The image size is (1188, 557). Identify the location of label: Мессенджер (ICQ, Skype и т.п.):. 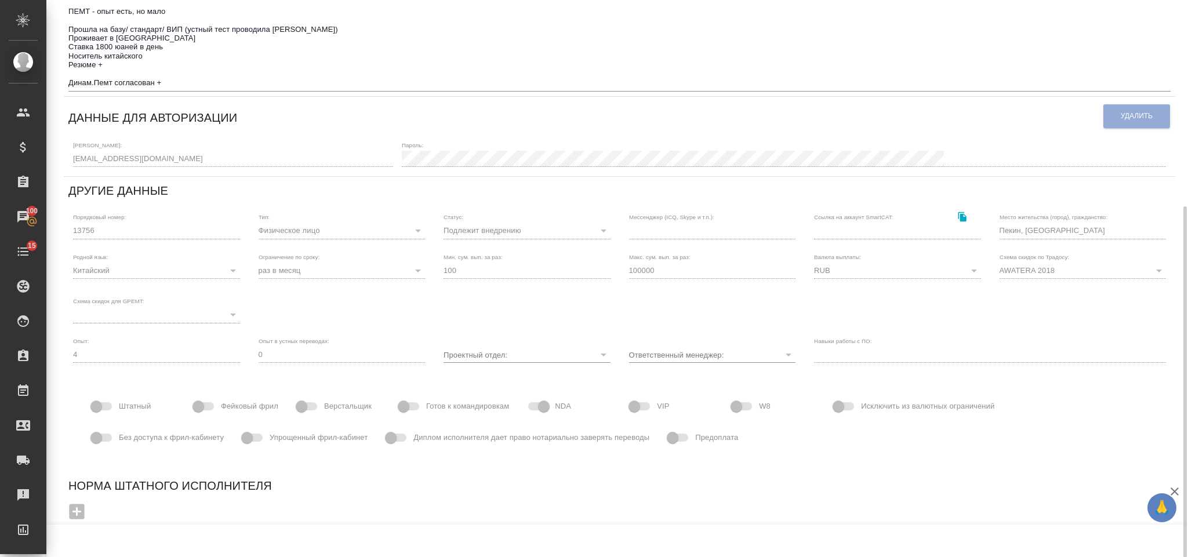
(671, 217).